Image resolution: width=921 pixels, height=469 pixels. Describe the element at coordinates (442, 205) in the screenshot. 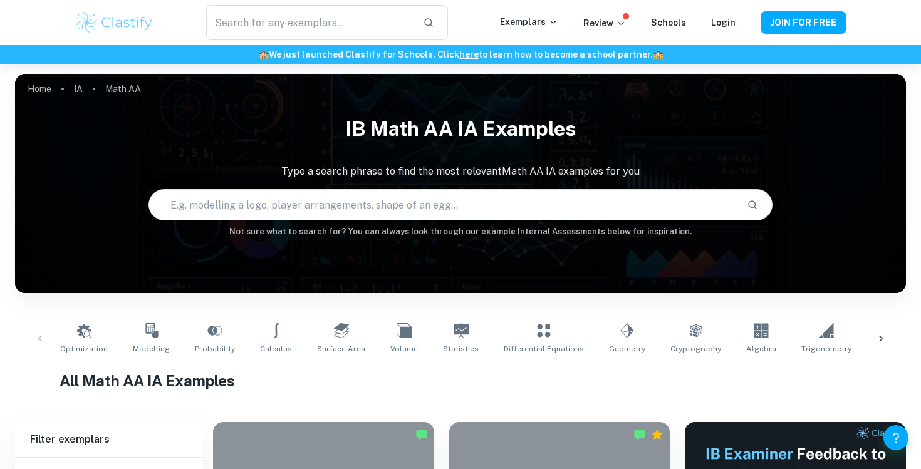

I see `input: E.g. modelling a logo, player arrangements, shape of an egg...` at that location.